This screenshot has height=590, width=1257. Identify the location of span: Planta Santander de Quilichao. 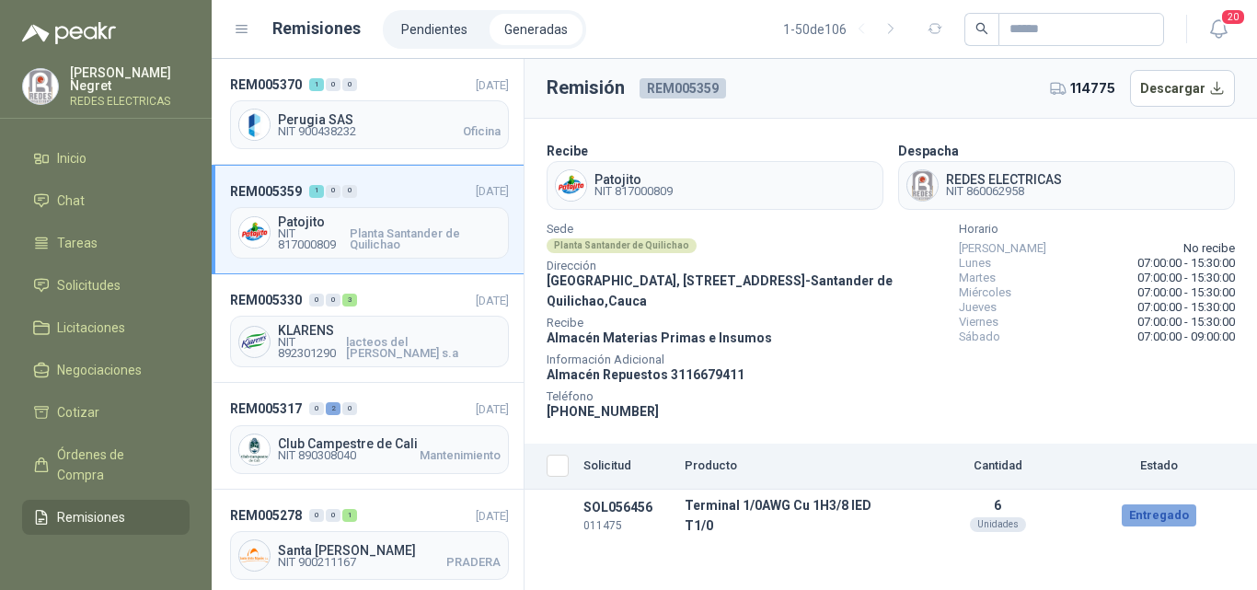
(425, 239).